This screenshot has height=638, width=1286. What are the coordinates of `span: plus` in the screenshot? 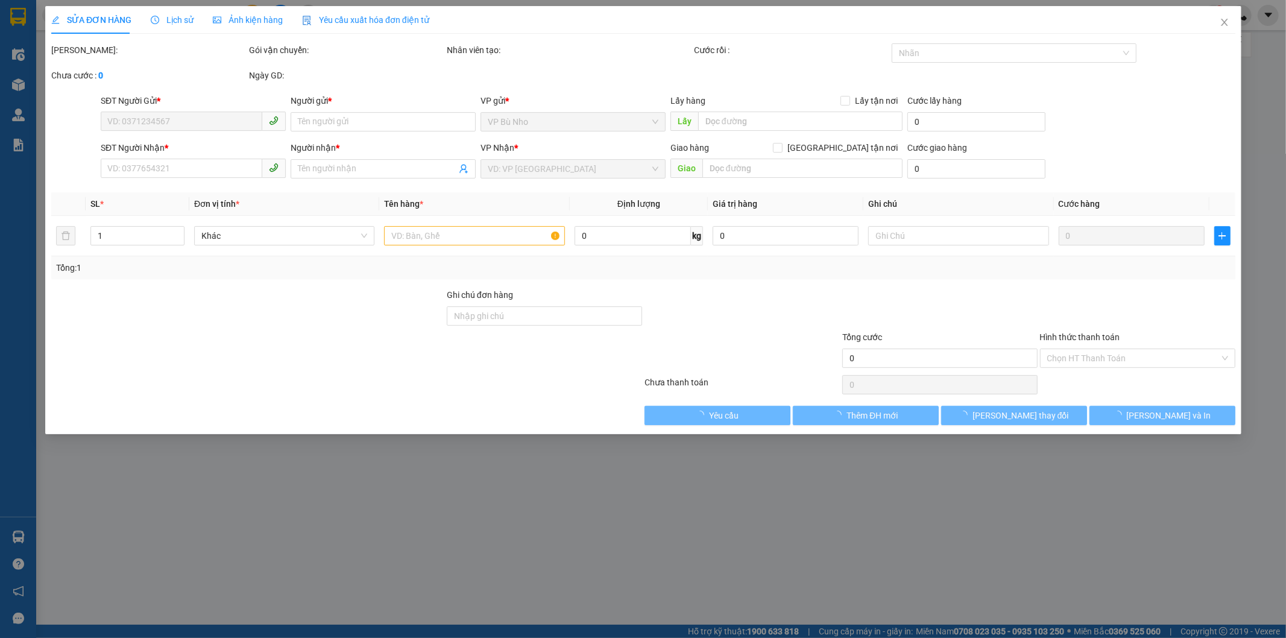 It's located at (1222, 236).